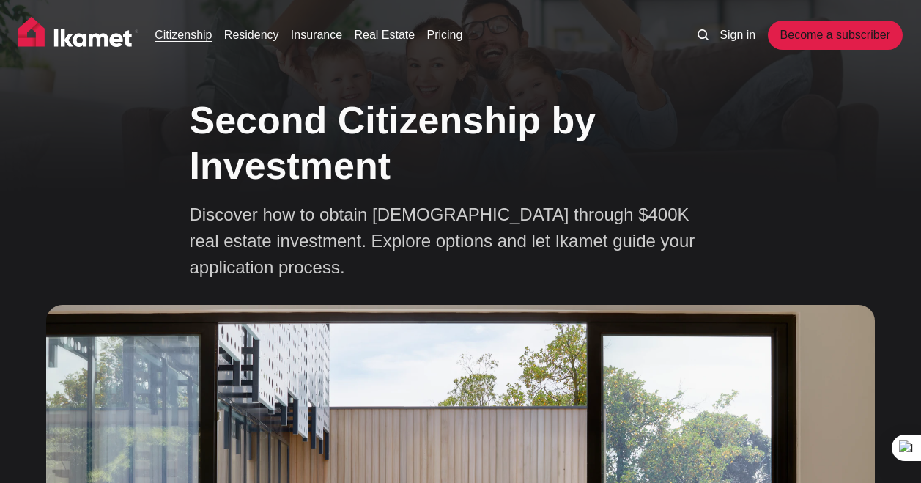  What do you see at coordinates (445, 35) in the screenshot?
I see `a: Pricing` at bounding box center [445, 35].